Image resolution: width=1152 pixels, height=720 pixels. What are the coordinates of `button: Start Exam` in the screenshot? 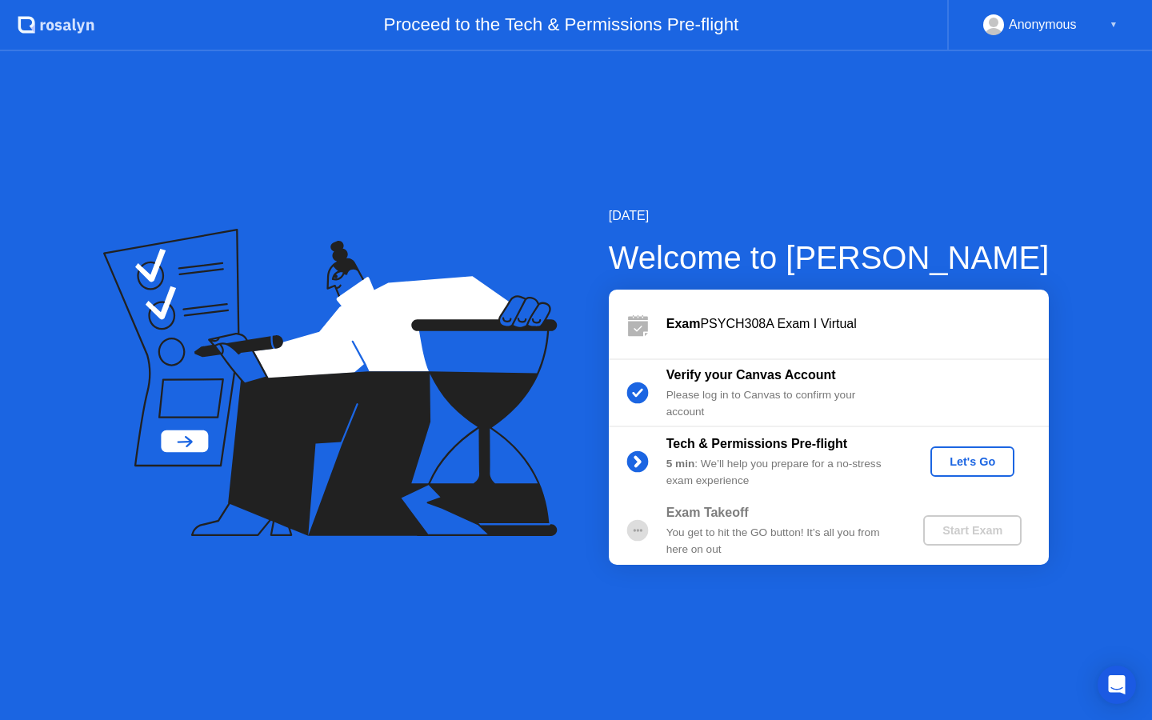 It's located at (972, 530).